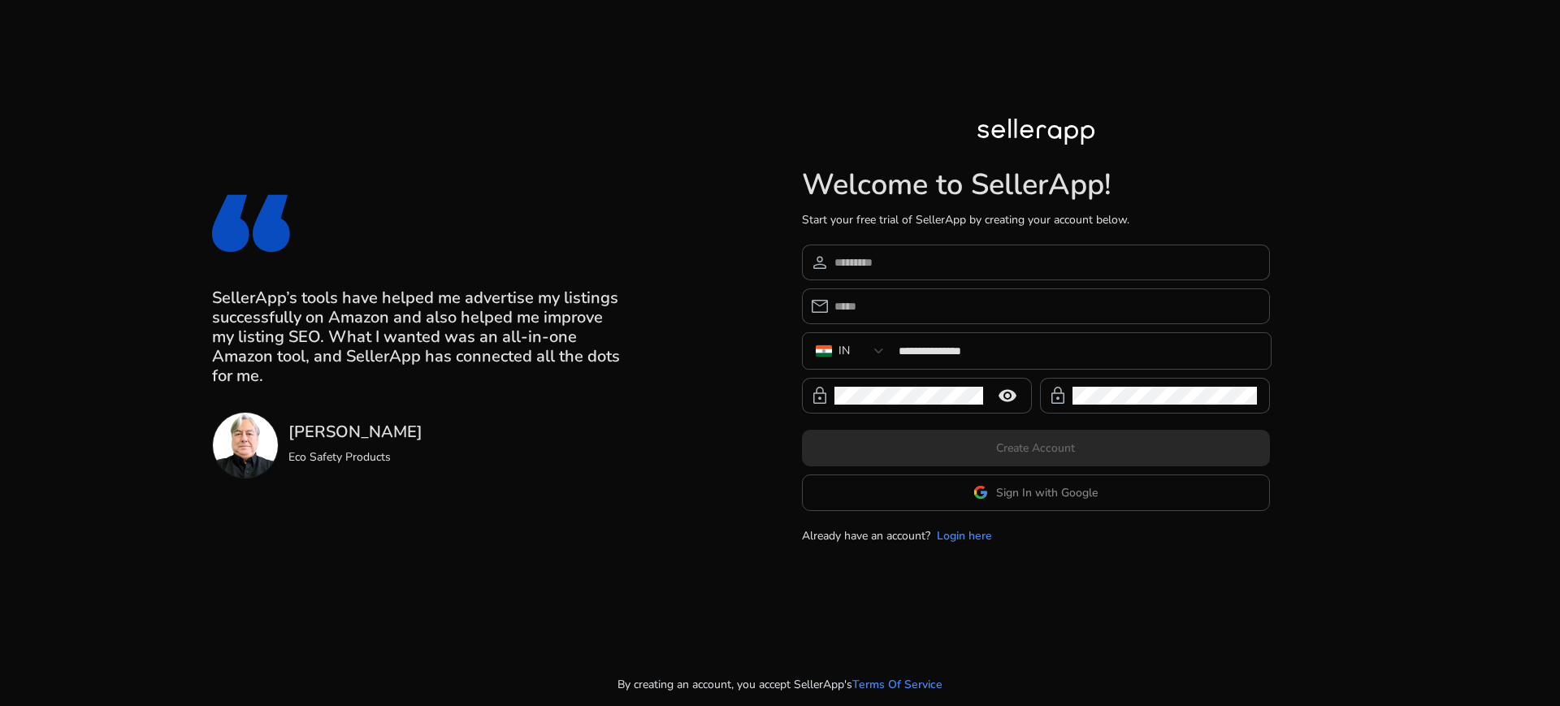  What do you see at coordinates (1036, 184) in the screenshot?
I see `h1: Welcome to SellerApp!` at bounding box center [1036, 184].